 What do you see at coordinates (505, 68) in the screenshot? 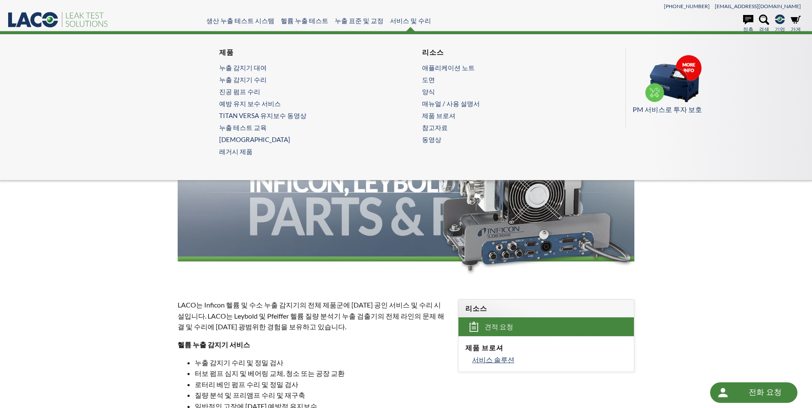
I see `a: 애플리케이션 노트` at bounding box center [505, 68].